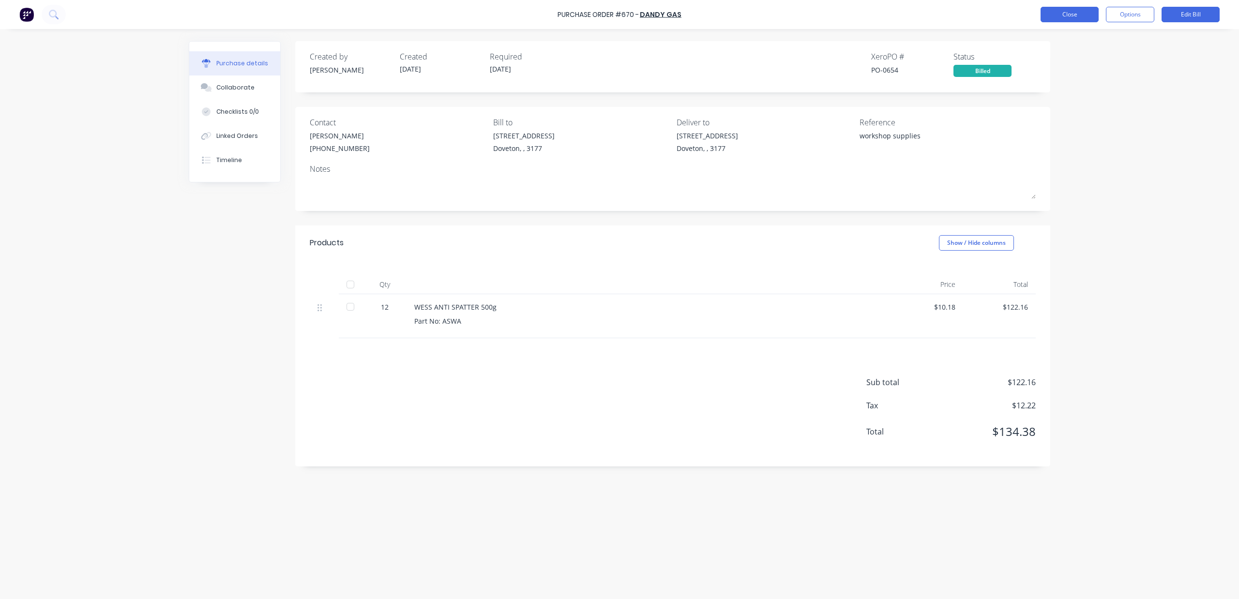 This screenshot has height=599, width=1239. What do you see at coordinates (229, 160) in the screenshot?
I see `div: Timeline` at bounding box center [229, 160].